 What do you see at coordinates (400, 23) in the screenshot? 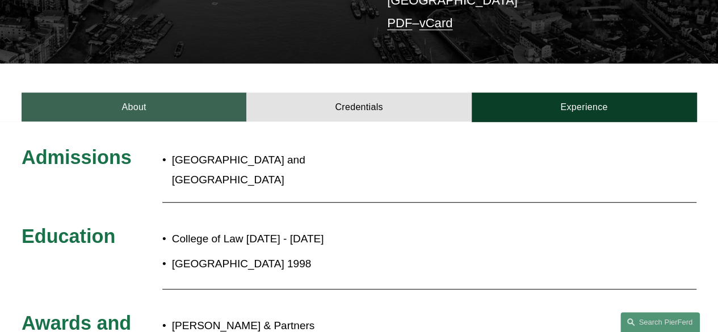
I see `a: PDF` at bounding box center [400, 23].